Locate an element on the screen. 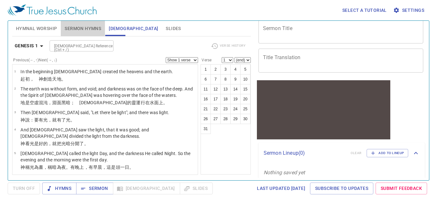 This screenshot has height=203, width=437. wh8064: 地 is located at coordinates (61, 79).